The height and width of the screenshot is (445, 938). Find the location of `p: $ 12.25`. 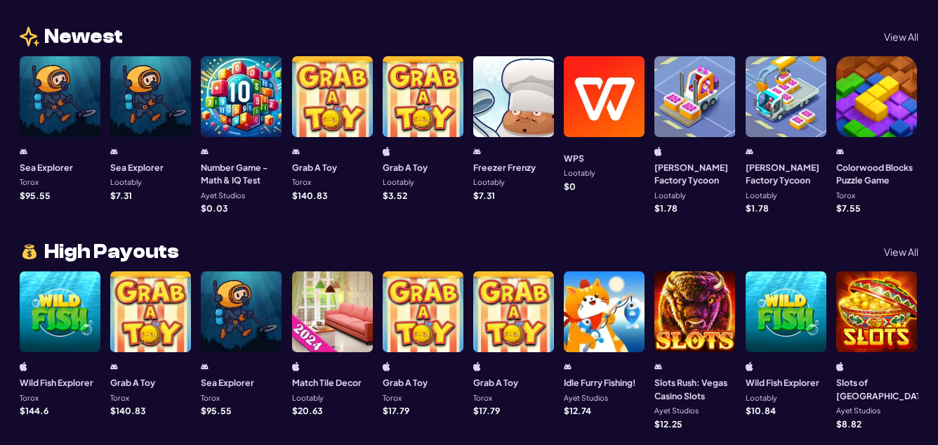

p: $ 12.25 is located at coordinates (669, 424).